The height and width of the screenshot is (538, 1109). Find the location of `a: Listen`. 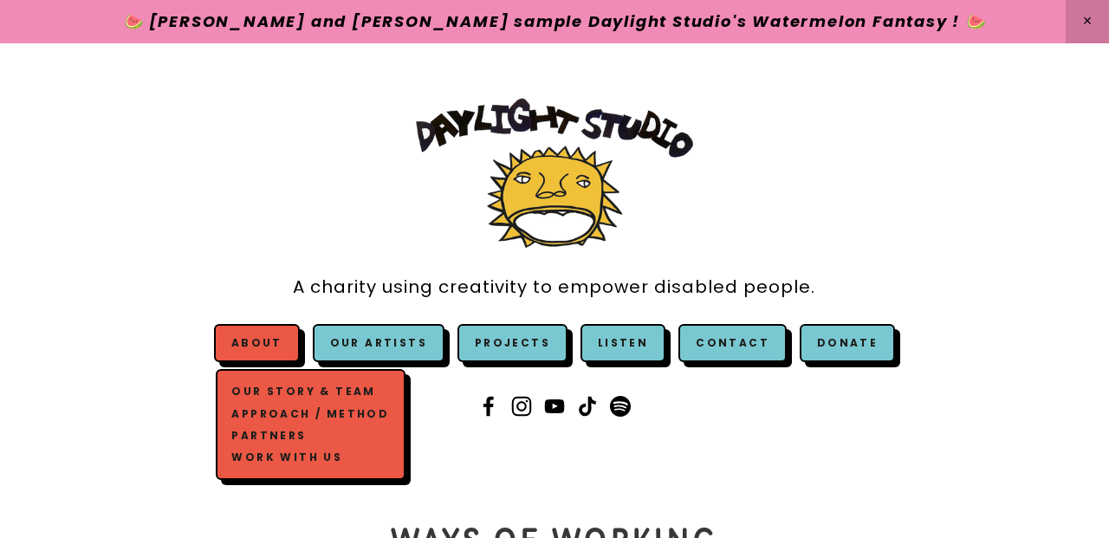

a: Listen is located at coordinates (623, 342).